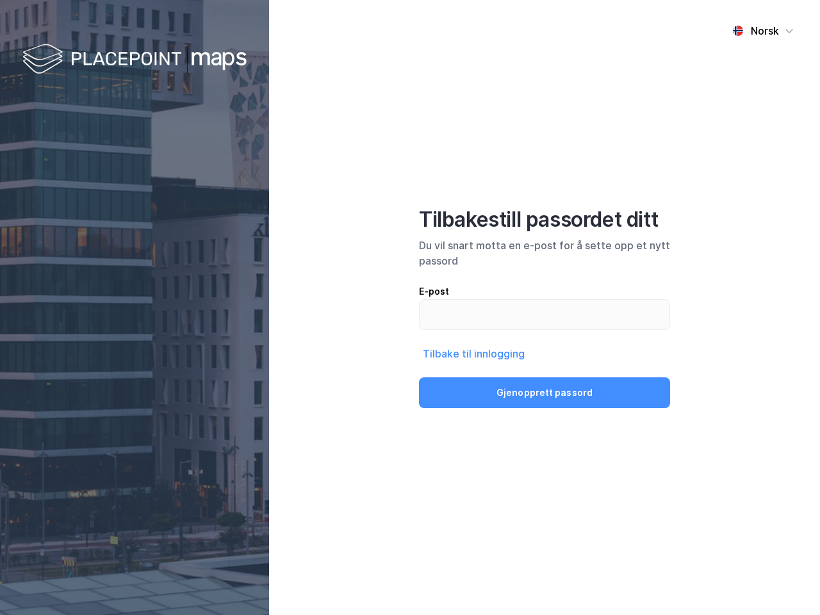 Image resolution: width=820 pixels, height=615 pixels. I want to click on div: Tilbakestill passordet ditt, so click(544, 220).